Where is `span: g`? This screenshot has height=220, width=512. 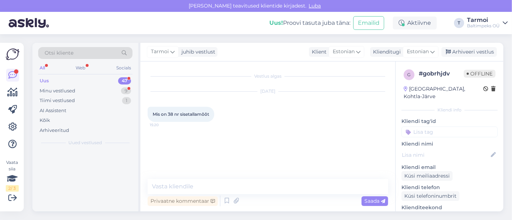
span: g is located at coordinates (409, 75).